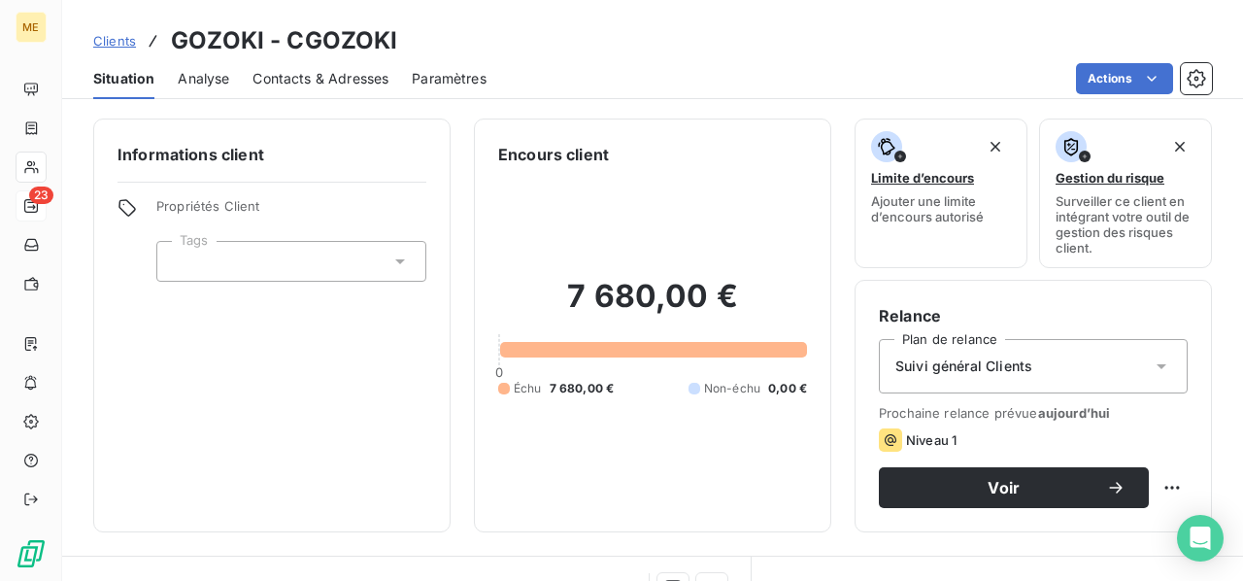 The image size is (1243, 581). What do you see at coordinates (554, 154) in the screenshot?
I see `h6: Encours client` at bounding box center [554, 154].